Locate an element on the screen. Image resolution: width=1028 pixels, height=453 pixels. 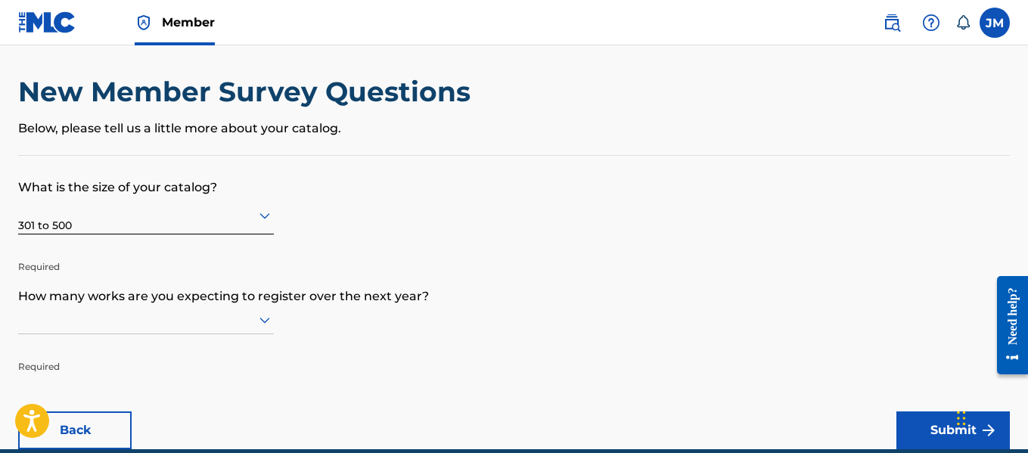
img: Top Rightsholder is located at coordinates (144, 23).